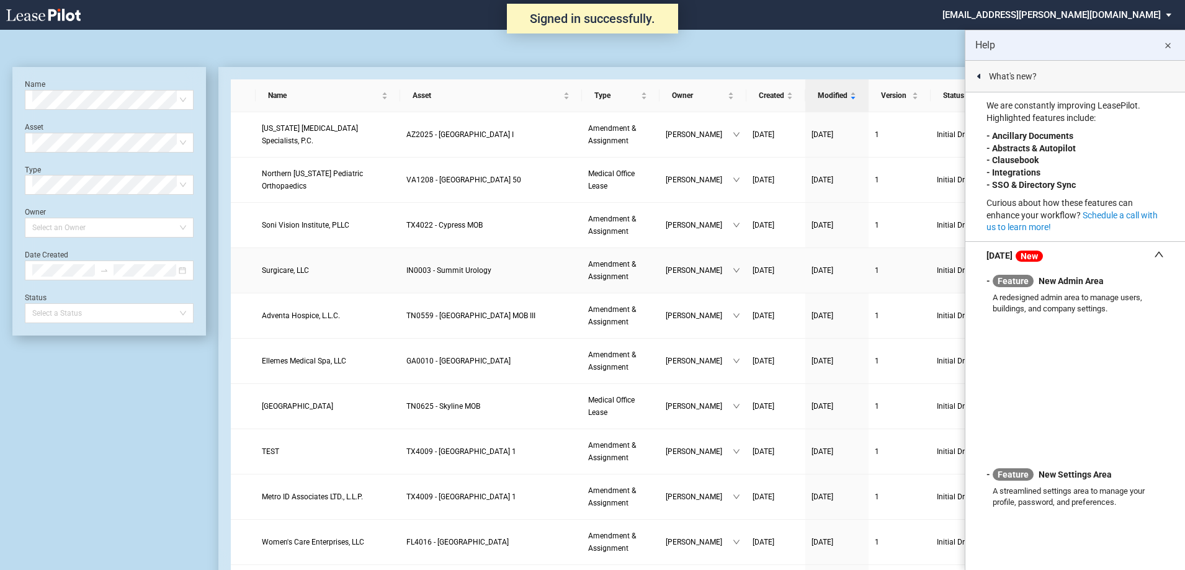 This screenshot has height=570, width=1185. What do you see at coordinates (35, 84) in the screenshot?
I see `label: Name` at bounding box center [35, 84].